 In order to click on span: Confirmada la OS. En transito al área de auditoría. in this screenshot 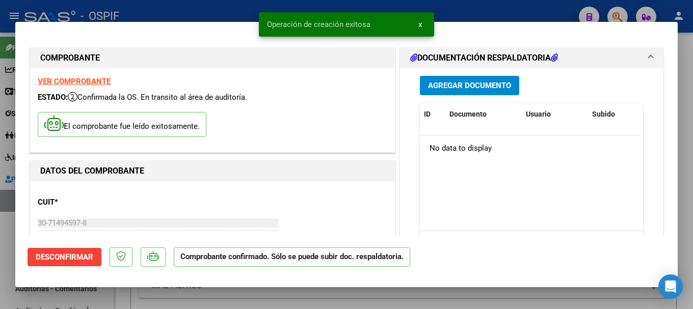, I will do `click(157, 97)`.